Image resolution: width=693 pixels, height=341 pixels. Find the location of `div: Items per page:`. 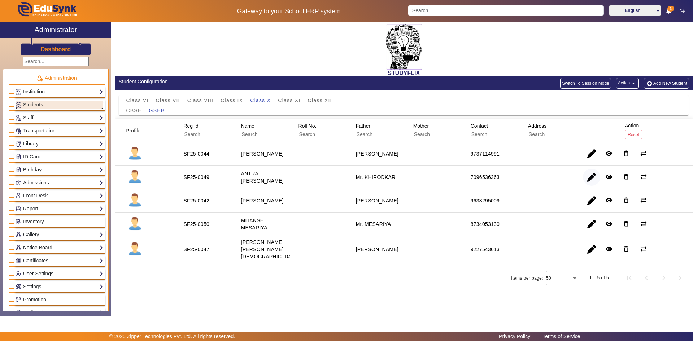

div: Items per page: is located at coordinates (527, 278).